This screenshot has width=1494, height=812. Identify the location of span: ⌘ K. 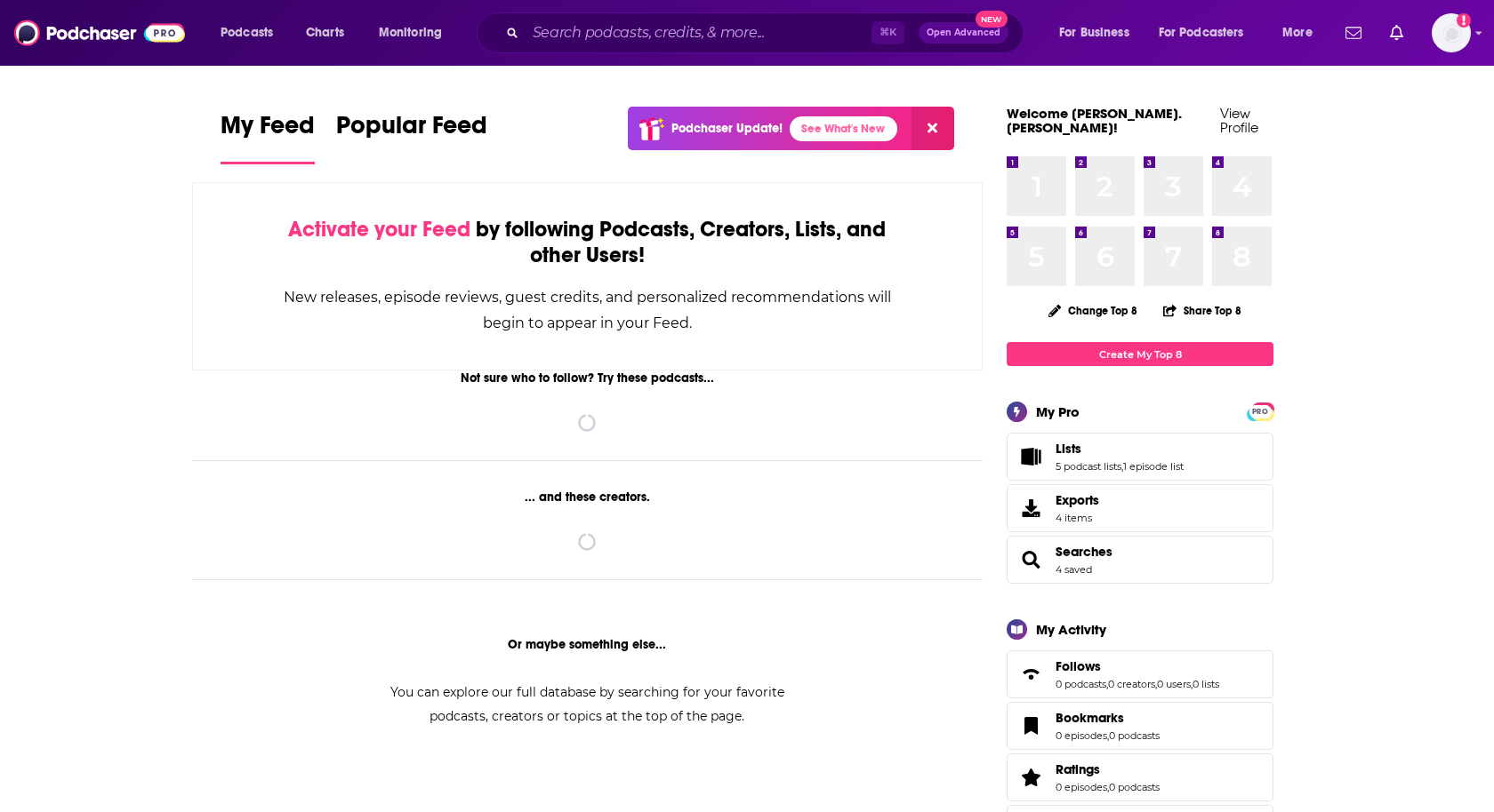
(888, 33).